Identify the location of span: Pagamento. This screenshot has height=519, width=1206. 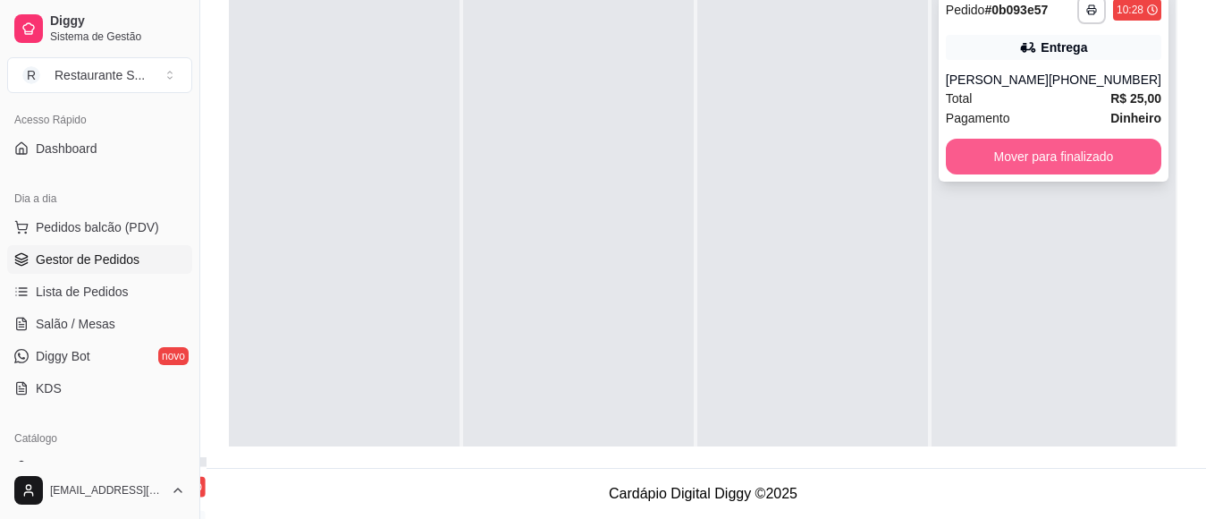
(978, 118).